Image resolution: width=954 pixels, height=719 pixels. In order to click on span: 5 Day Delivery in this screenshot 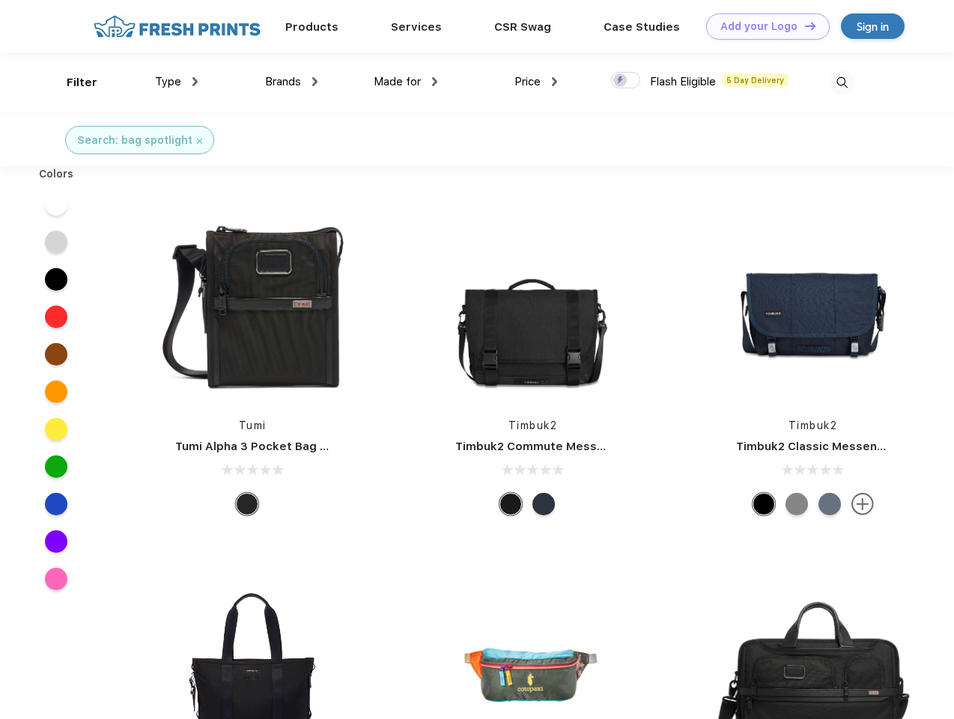, I will do `click(755, 80)`.